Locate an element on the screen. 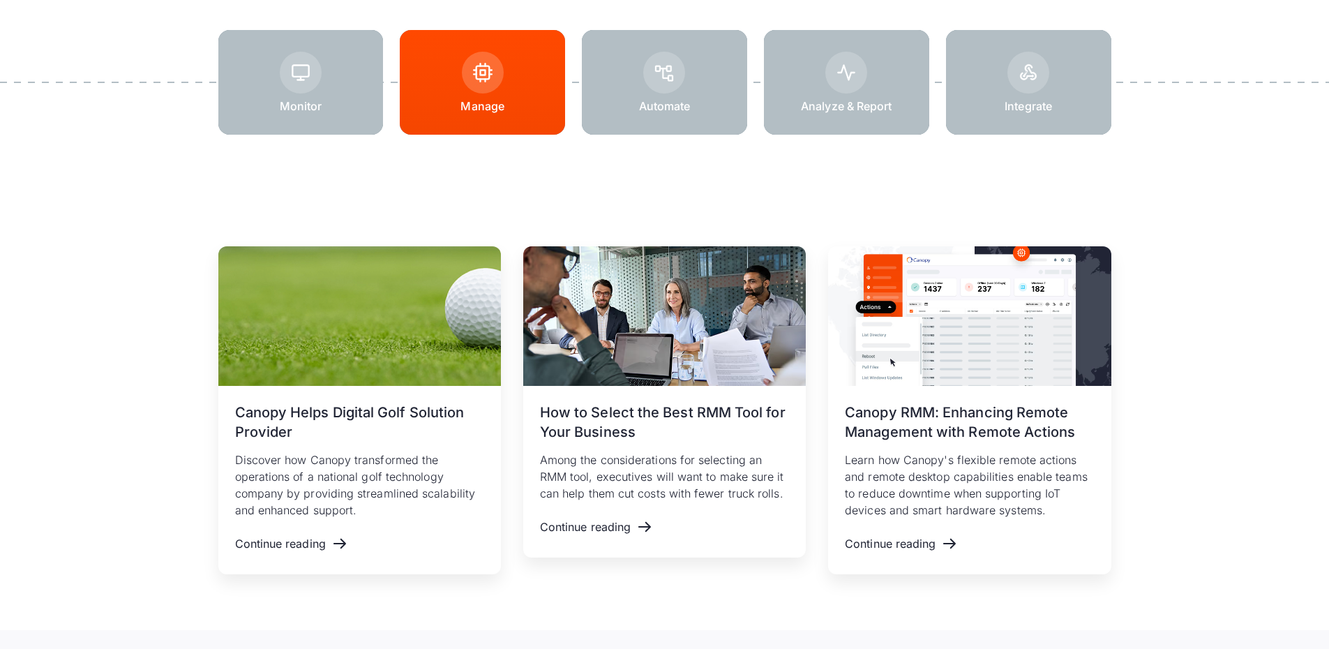 The width and height of the screenshot is (1329, 649). a: Canopy Helps Digital Golf Solution ProviderDiscover how Canopy transformed the operations of a na... is located at coordinates (359, 410).